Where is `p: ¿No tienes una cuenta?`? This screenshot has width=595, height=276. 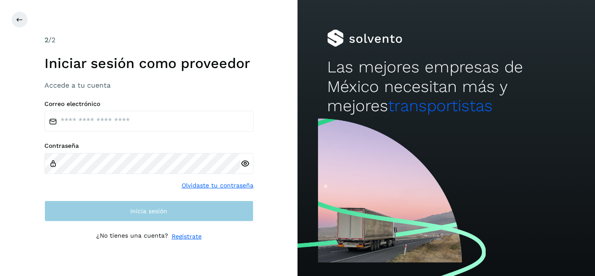 p: ¿No tienes una cuenta? is located at coordinates (132, 236).